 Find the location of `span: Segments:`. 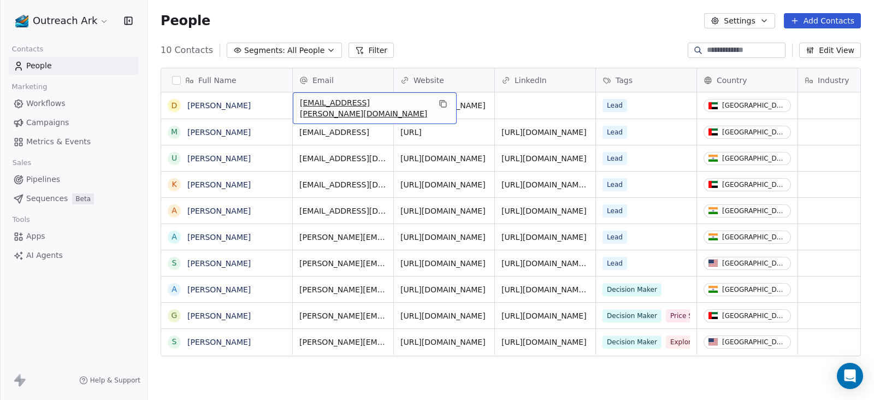

span: Segments: is located at coordinates (264, 50).